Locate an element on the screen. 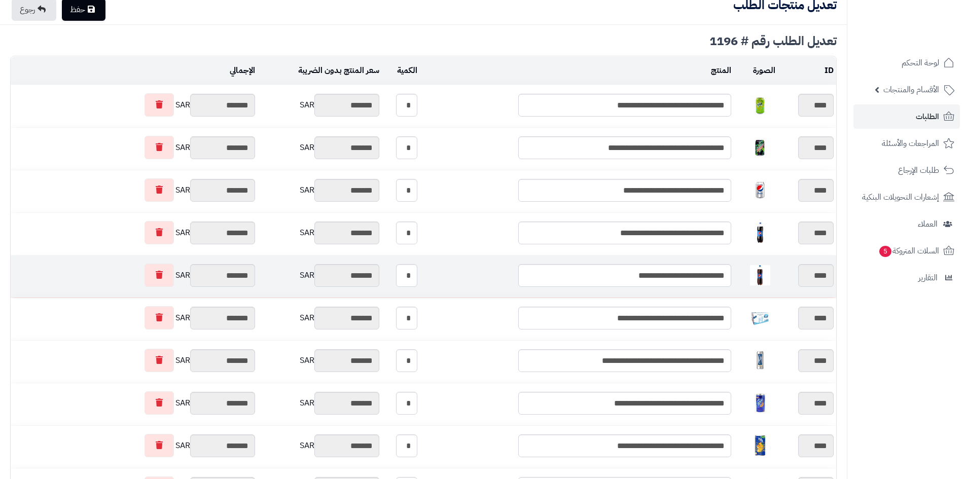  img: 1747593334-qxF5OTEWerP7hB4NEyoyUFLqKCZryJZ6-40x40.jpg is located at coordinates (760, 190).